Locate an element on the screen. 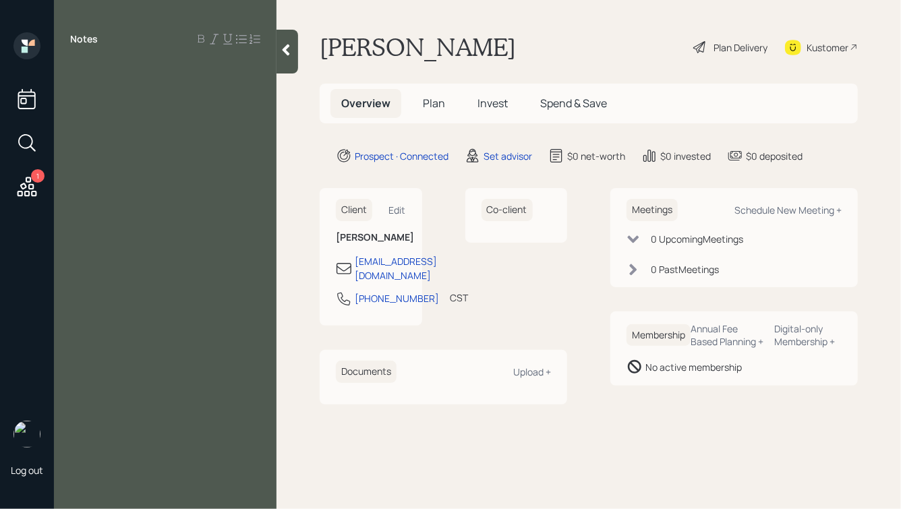  span: Plan is located at coordinates (434, 103).